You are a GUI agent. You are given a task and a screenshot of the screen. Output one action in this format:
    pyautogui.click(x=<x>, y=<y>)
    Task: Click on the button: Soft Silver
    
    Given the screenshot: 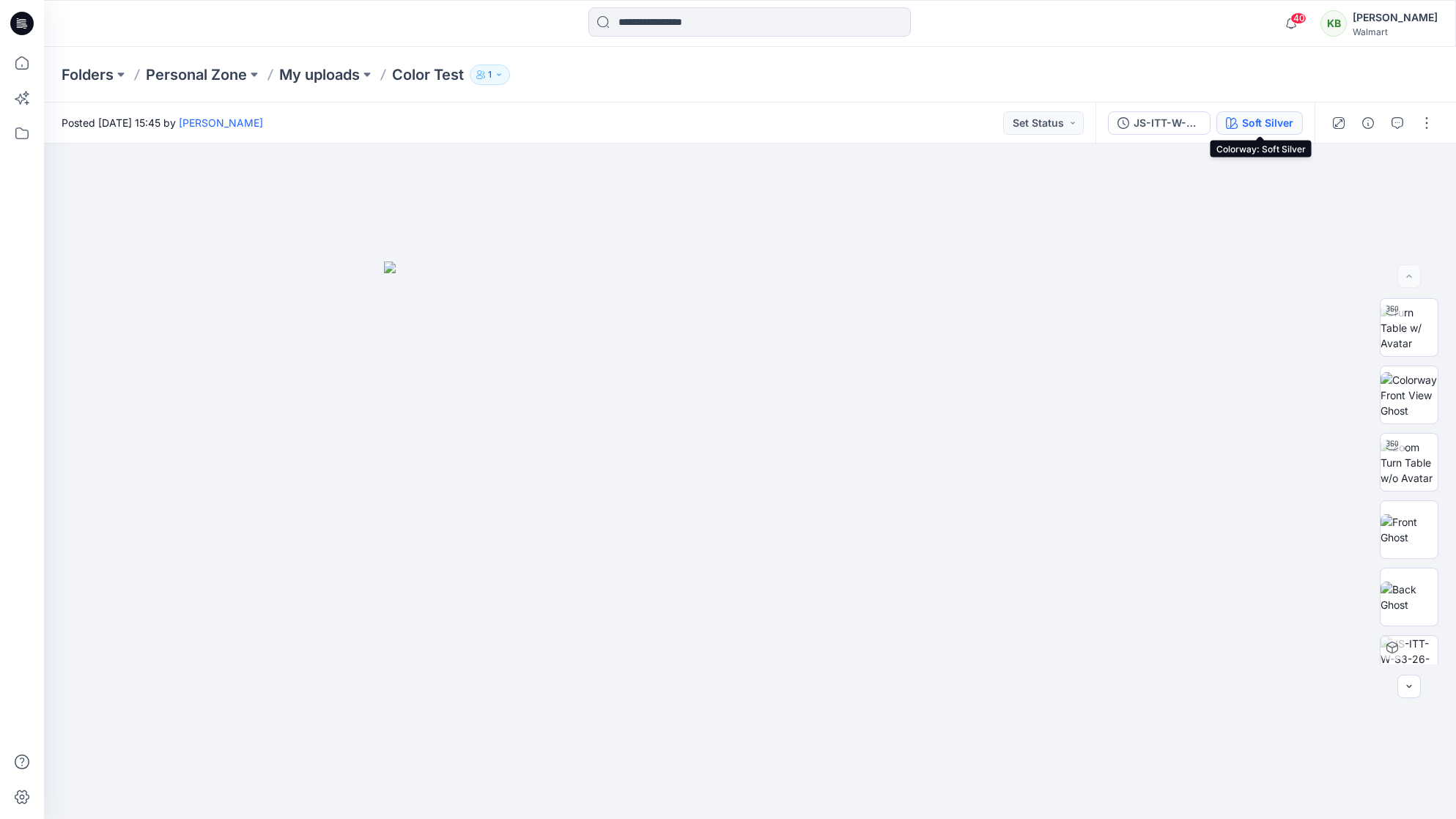 What is the action you would take?
    pyautogui.click(x=1259, y=123)
    